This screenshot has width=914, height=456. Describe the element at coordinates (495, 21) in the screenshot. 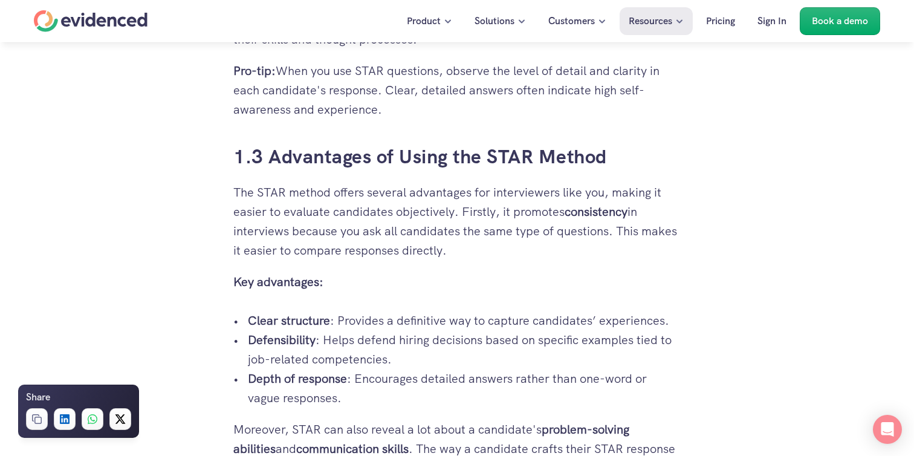

I see `p: Solutions` at that location.